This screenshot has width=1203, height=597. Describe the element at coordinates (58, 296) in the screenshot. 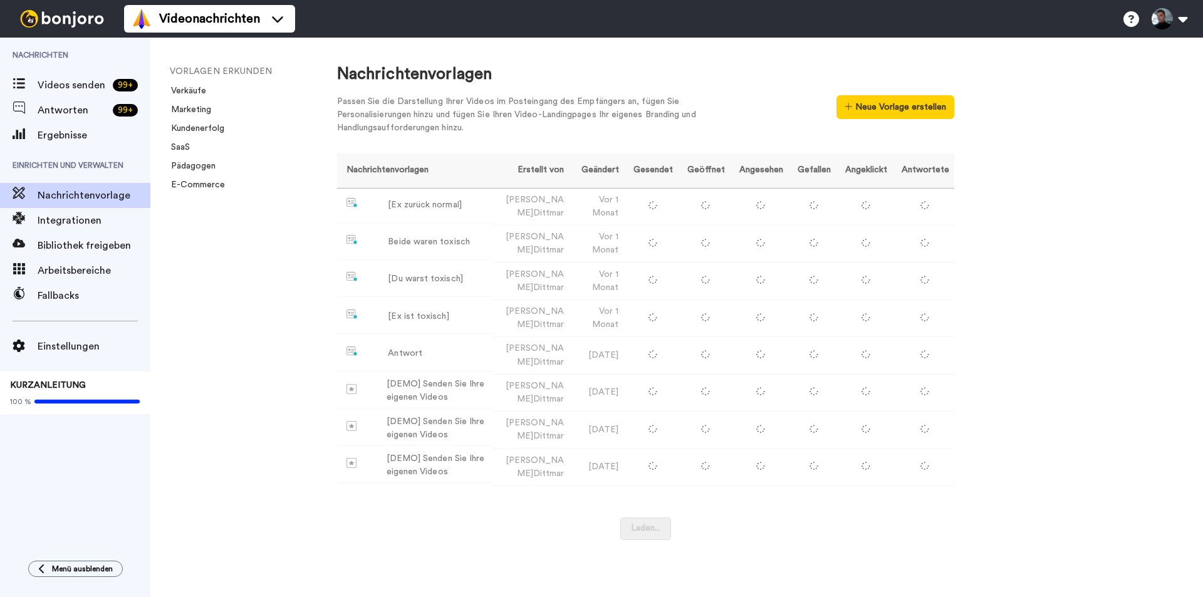

I see `font: Fallbacks` at that location.